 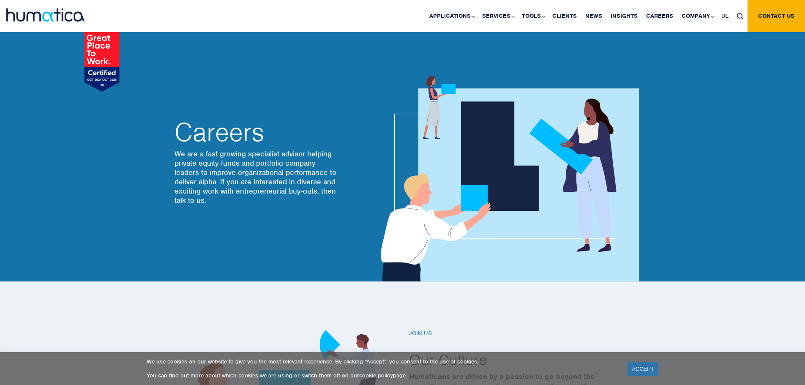 I want to click on h6: Join us, so click(x=523, y=333).